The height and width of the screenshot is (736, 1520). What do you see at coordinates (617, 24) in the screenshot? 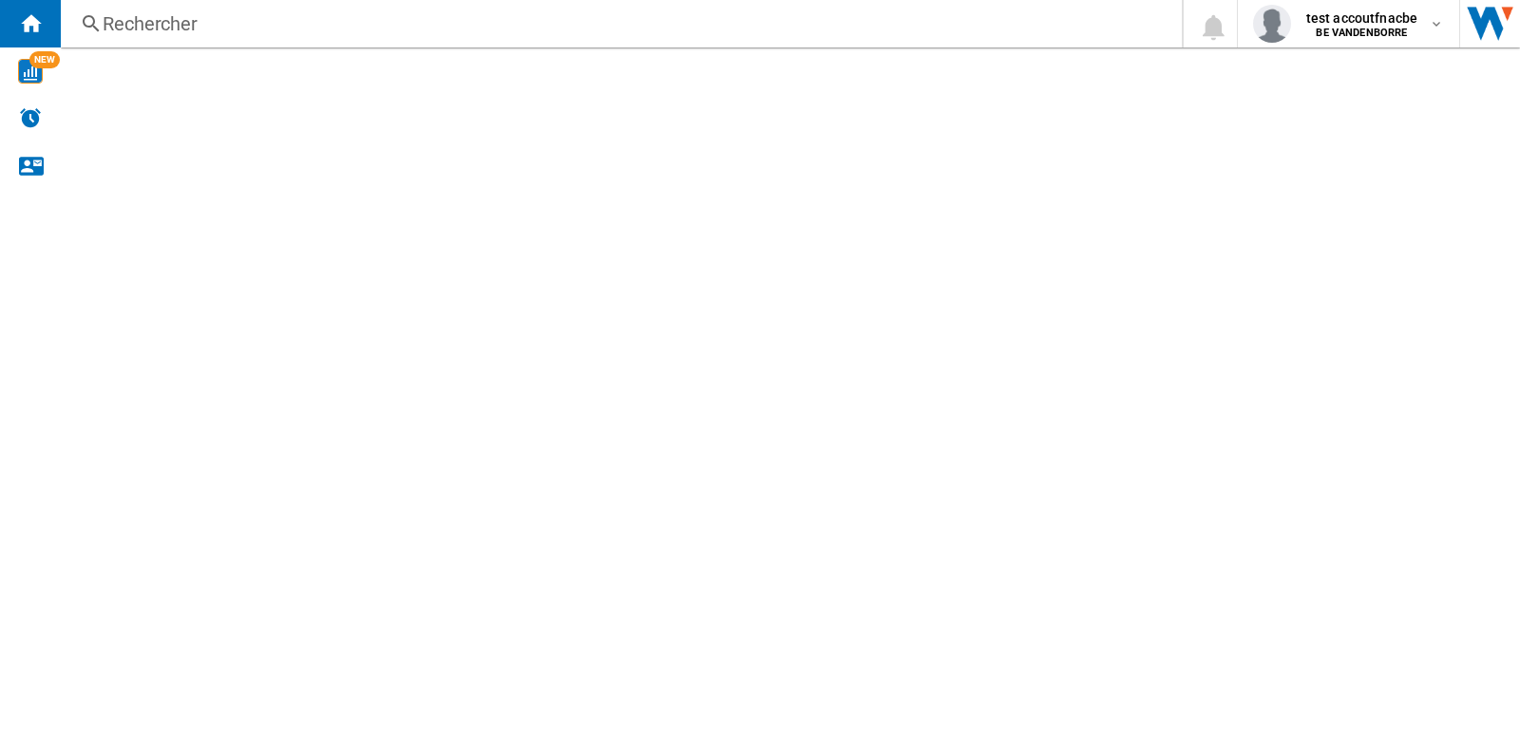
I see `div: Rechercher` at bounding box center [617, 24].